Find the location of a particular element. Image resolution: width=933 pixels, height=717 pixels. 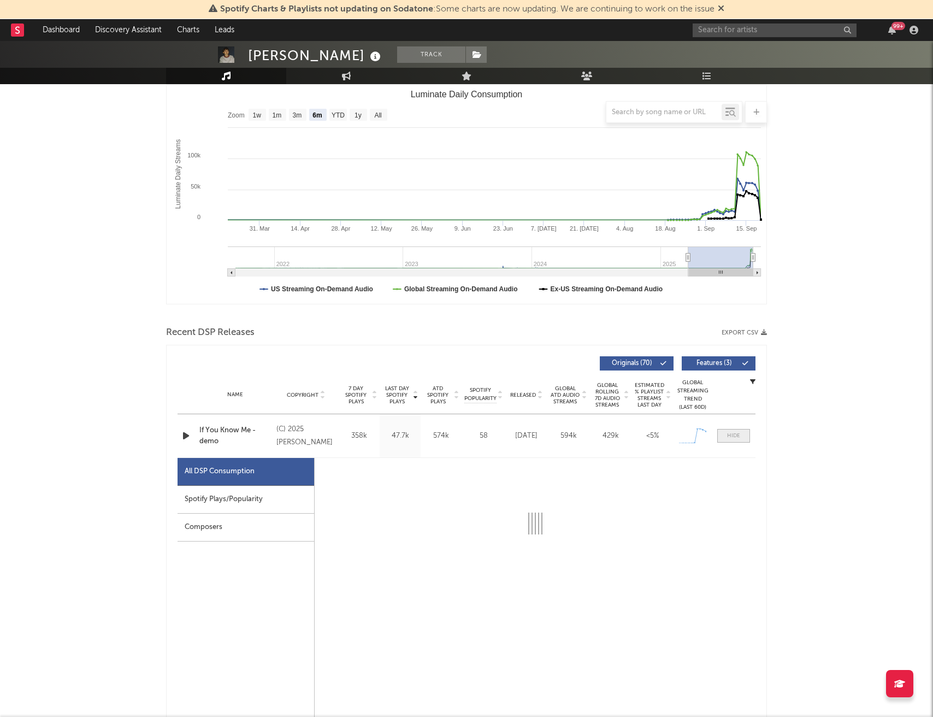

input: Search by song name or URL is located at coordinates (664, 113).